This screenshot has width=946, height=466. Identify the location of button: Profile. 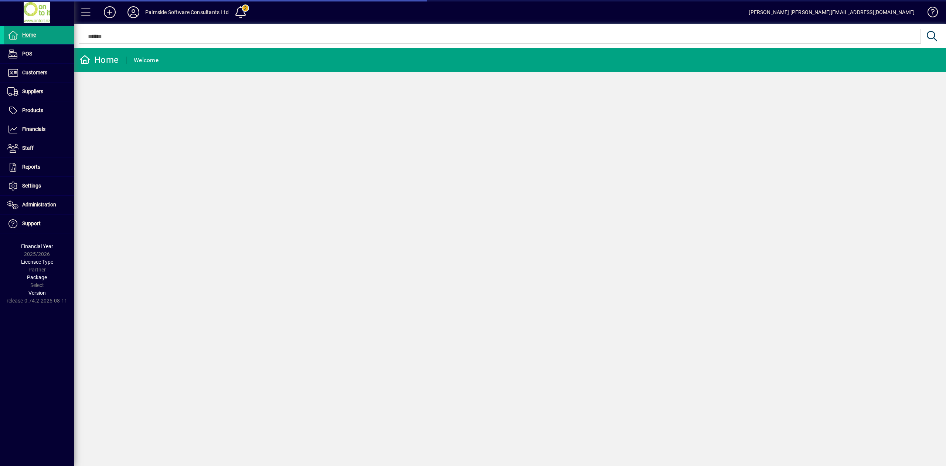
(133, 12).